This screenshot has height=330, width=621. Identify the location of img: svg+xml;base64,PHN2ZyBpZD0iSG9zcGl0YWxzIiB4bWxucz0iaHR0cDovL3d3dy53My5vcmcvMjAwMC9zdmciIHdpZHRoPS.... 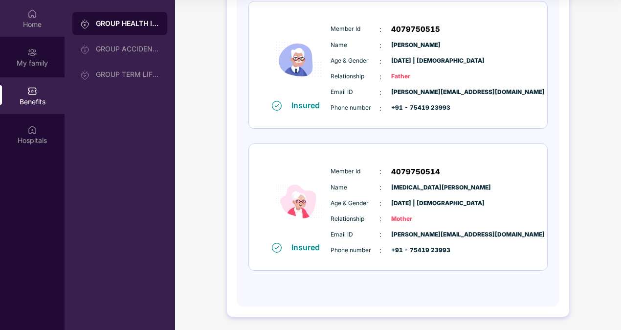
(32, 130).